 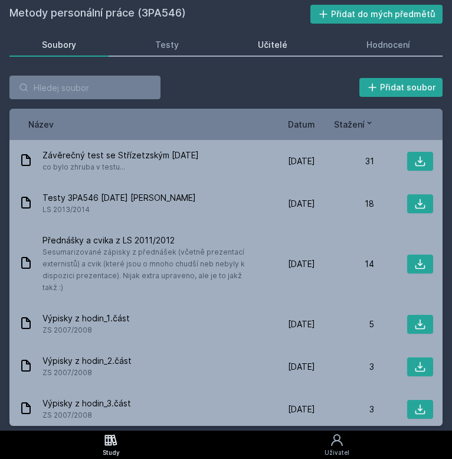 What do you see at coordinates (59, 45) in the screenshot?
I see `a: Soubory` at bounding box center [59, 45].